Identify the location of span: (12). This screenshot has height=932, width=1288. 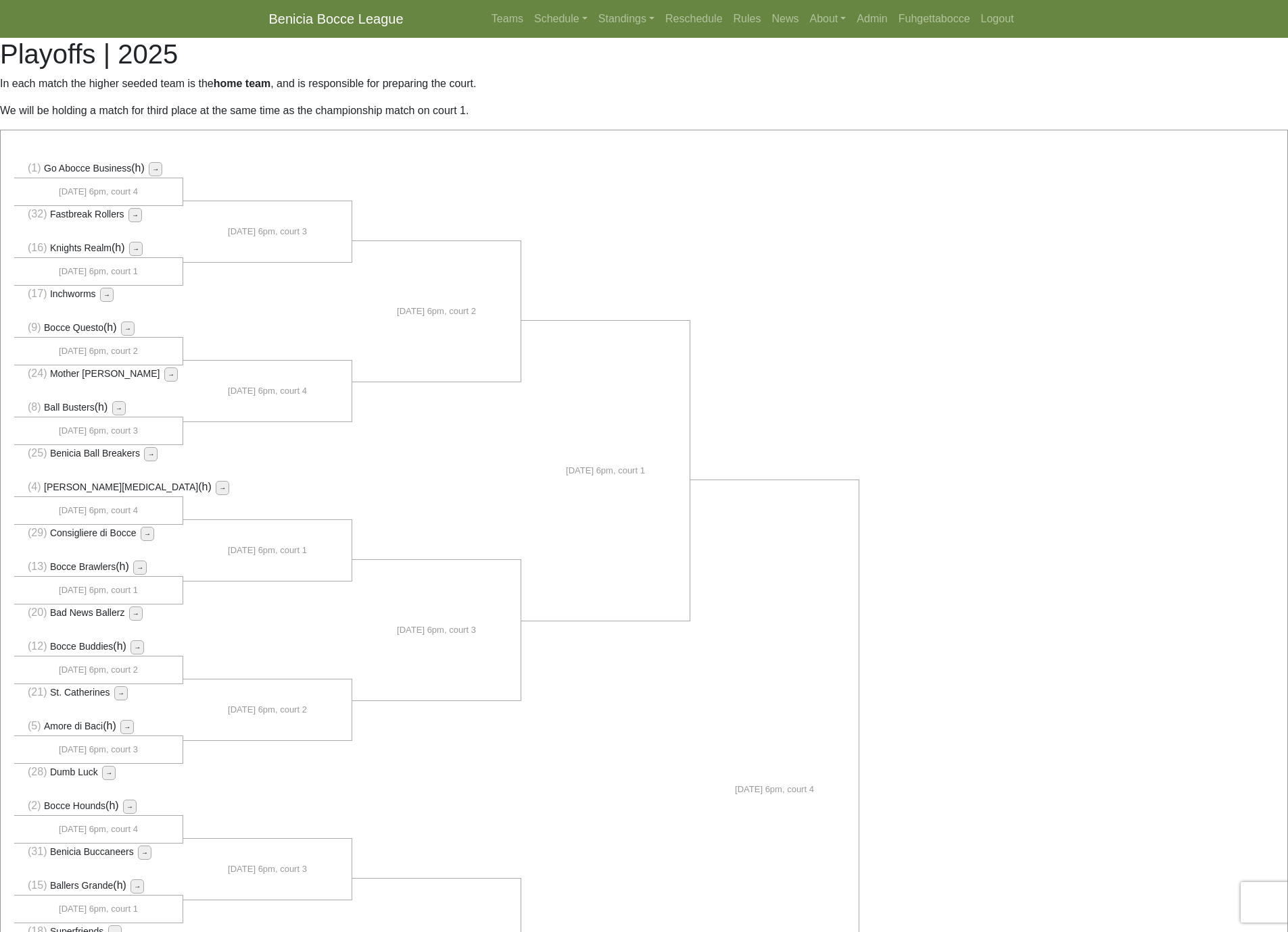
(37, 646).